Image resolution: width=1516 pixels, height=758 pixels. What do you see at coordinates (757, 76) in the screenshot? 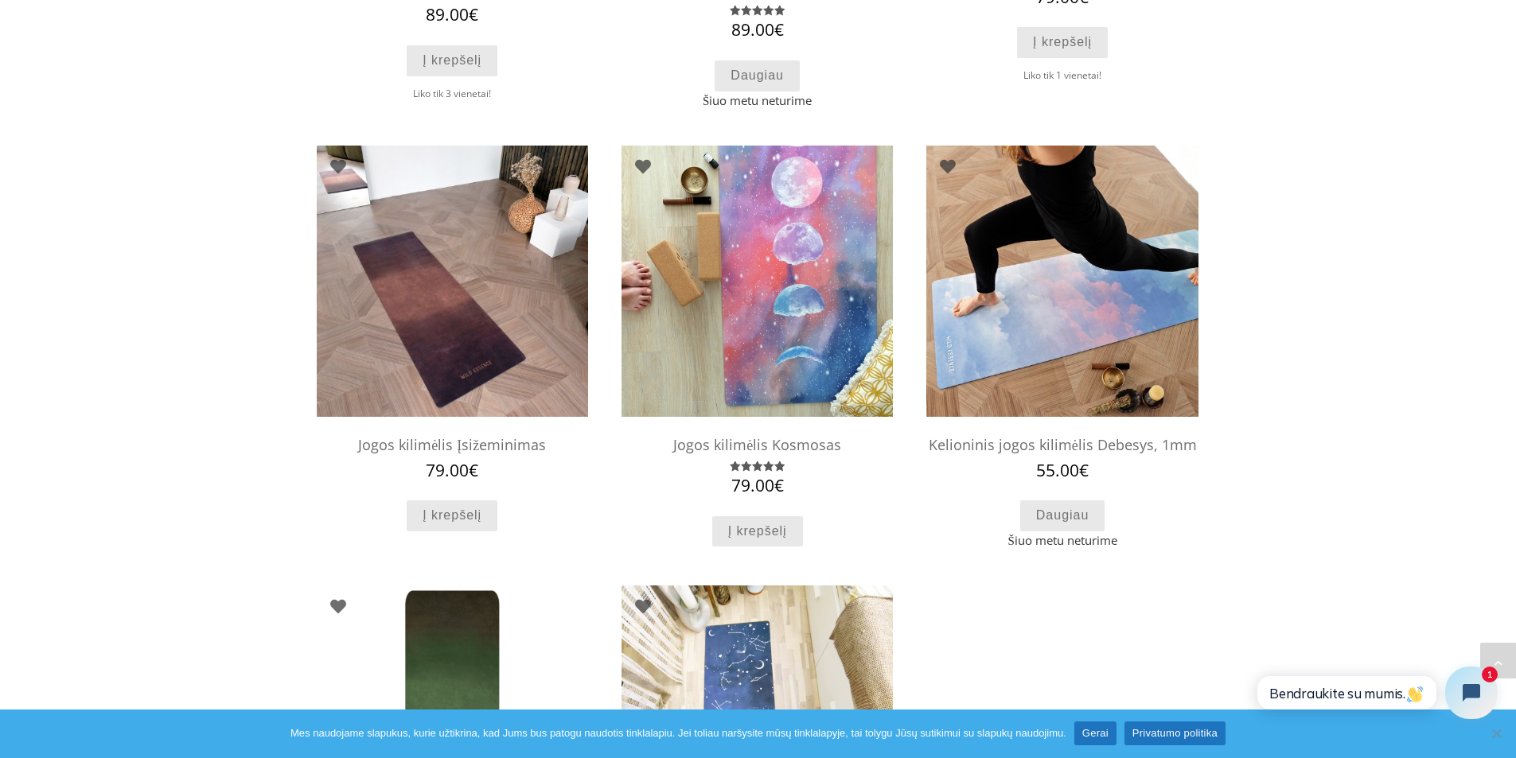
I see `a: Daugiau informacijos apie “Profesionalus Jogos Kilimėlis Pilnatis, Rudas, 4mm”` at bounding box center [757, 76].